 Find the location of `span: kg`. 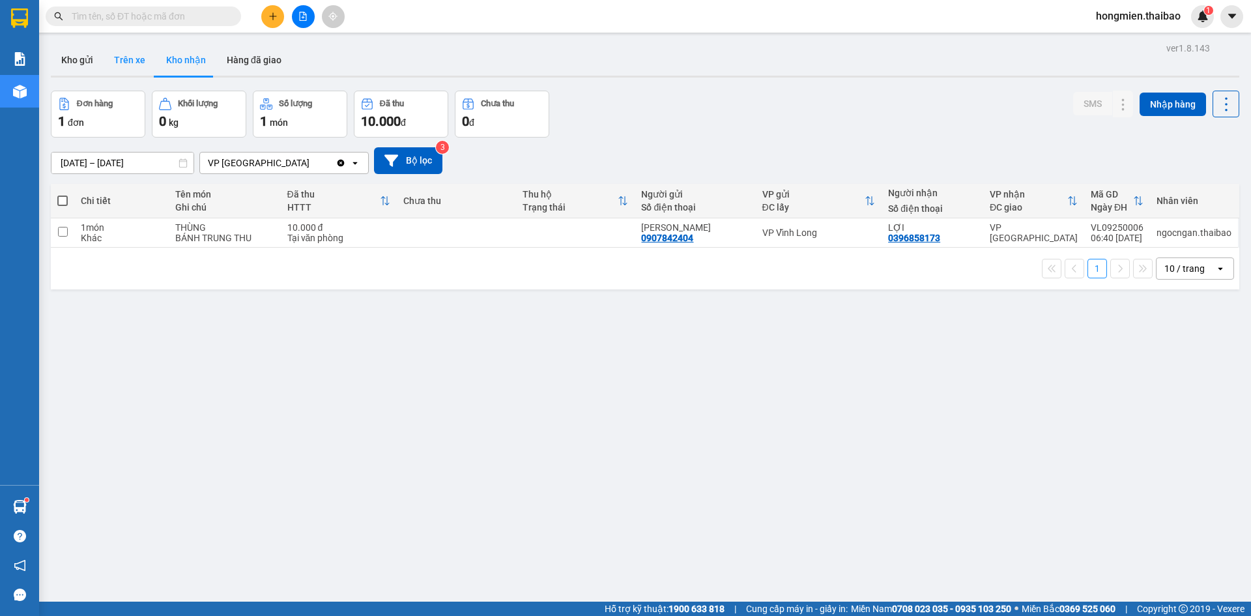

span: kg is located at coordinates (173, 122).